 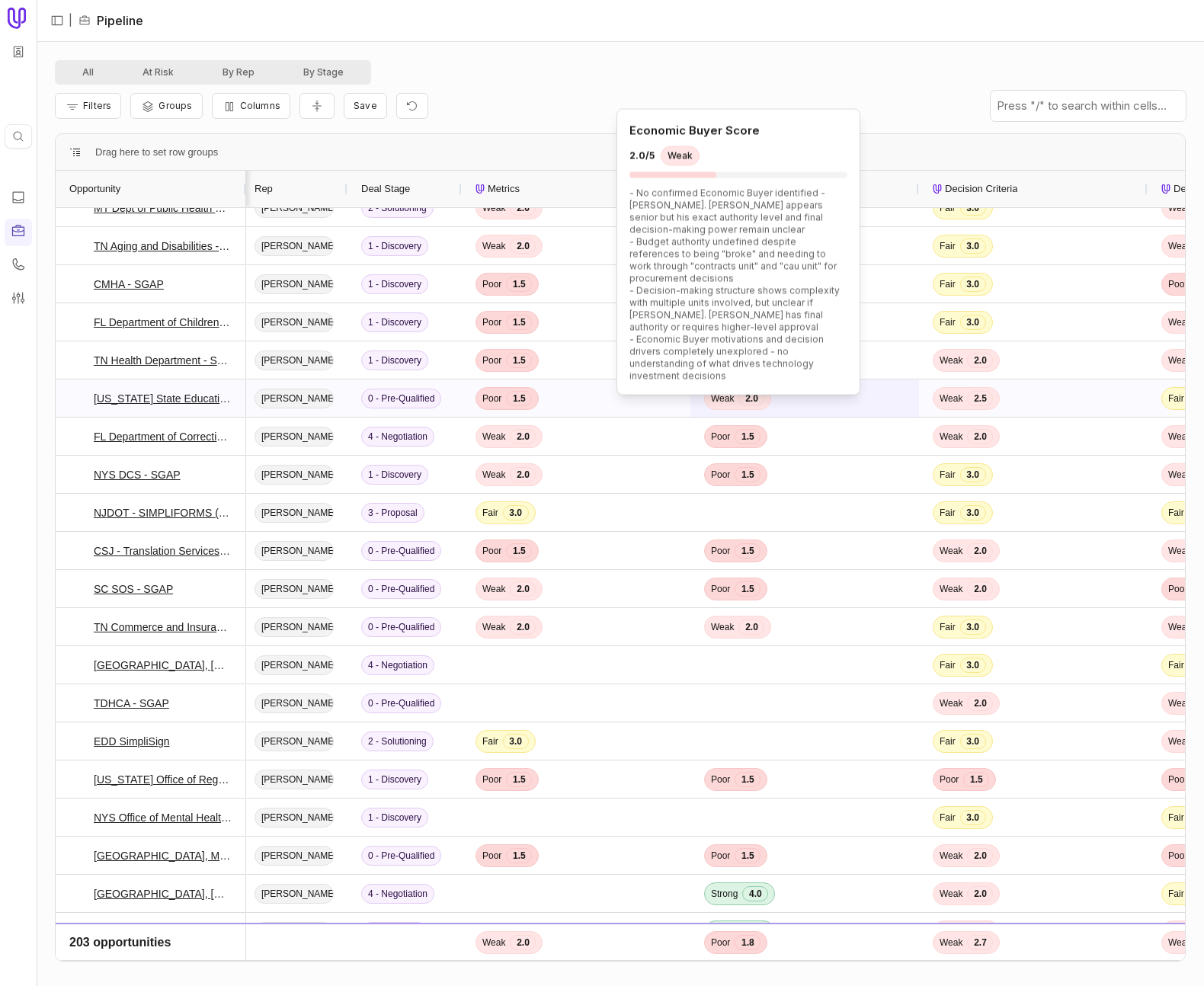 I want to click on button: Columns, so click(x=251, y=106).